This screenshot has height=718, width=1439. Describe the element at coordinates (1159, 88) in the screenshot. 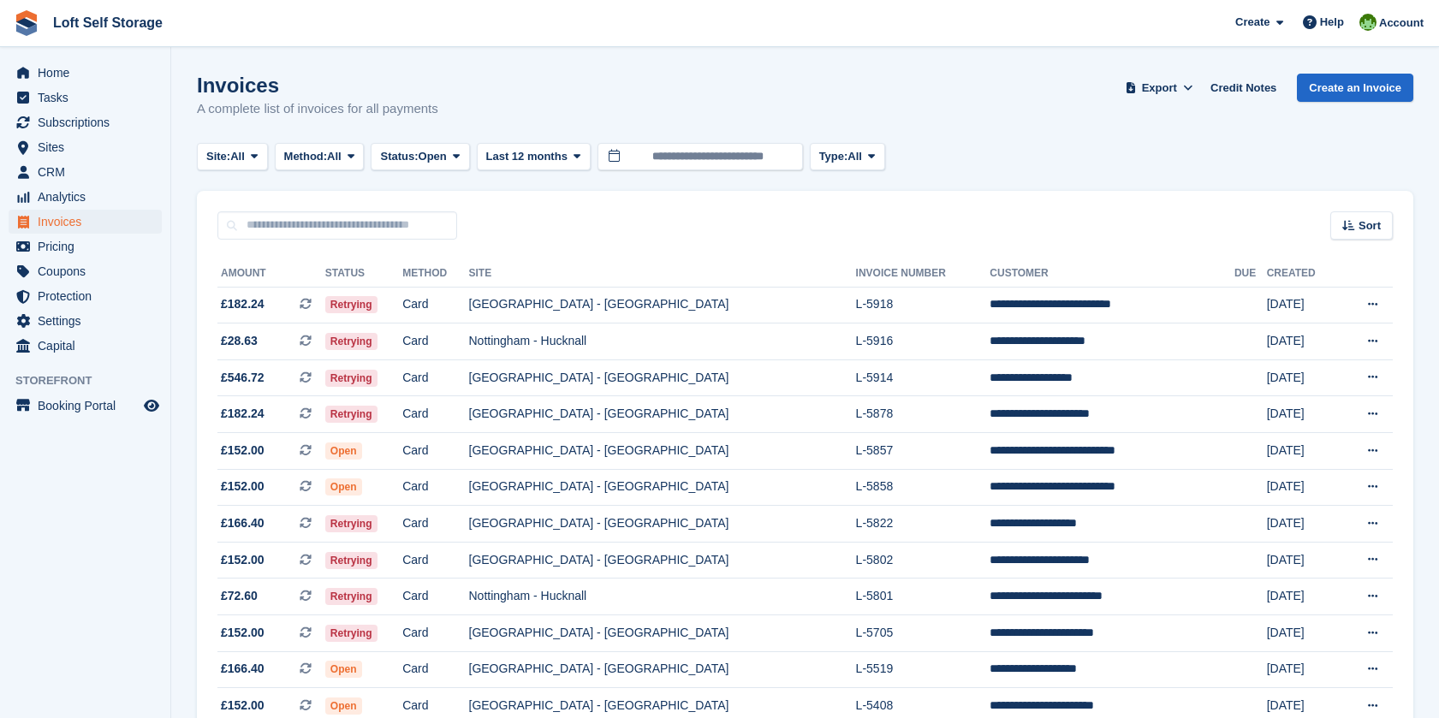

I see `span: Export` at that location.